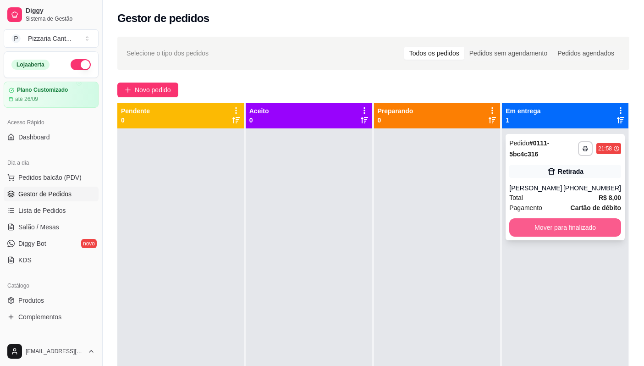 This screenshot has height=366, width=644. What do you see at coordinates (605, 149) in the screenshot?
I see `div: 21:58` at bounding box center [605, 149].